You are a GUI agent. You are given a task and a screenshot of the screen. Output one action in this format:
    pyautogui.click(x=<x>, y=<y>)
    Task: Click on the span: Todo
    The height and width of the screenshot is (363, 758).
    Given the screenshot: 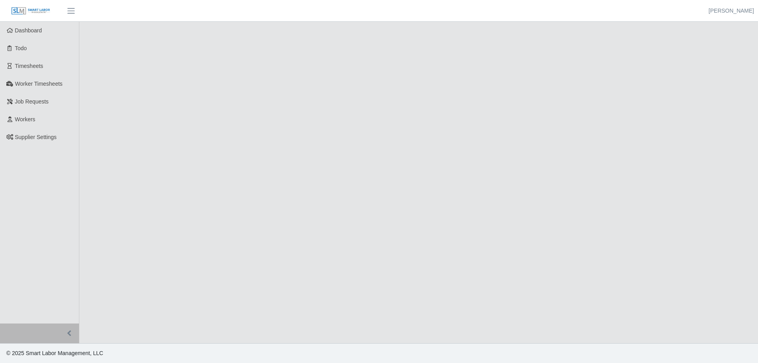 What is the action you would take?
    pyautogui.click(x=21, y=48)
    